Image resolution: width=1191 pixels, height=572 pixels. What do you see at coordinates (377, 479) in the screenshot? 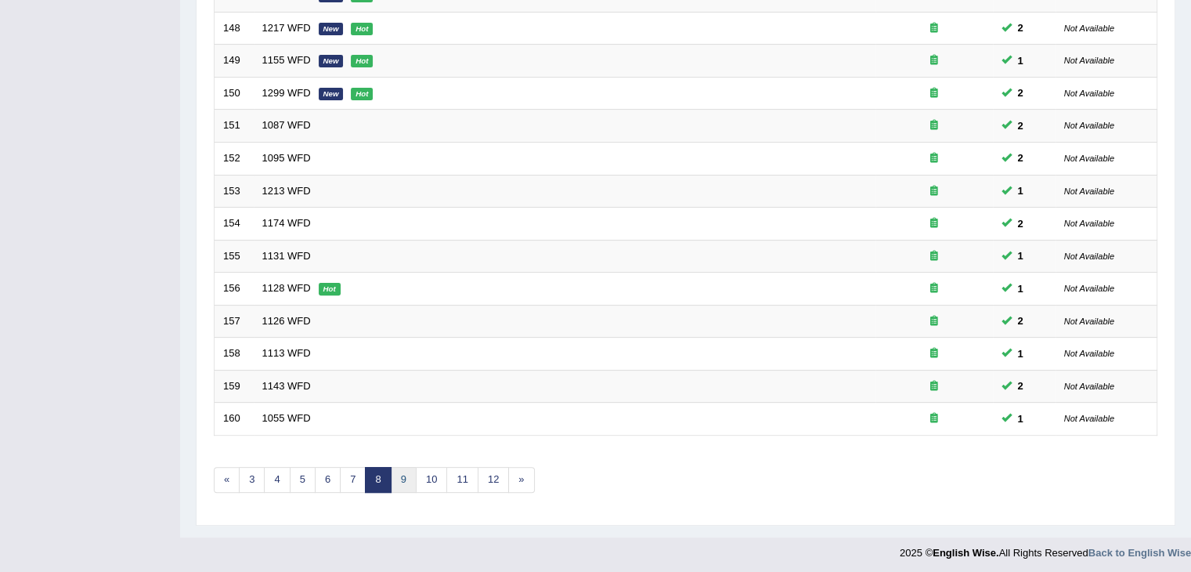
I see `a: 8` at bounding box center [377, 479].